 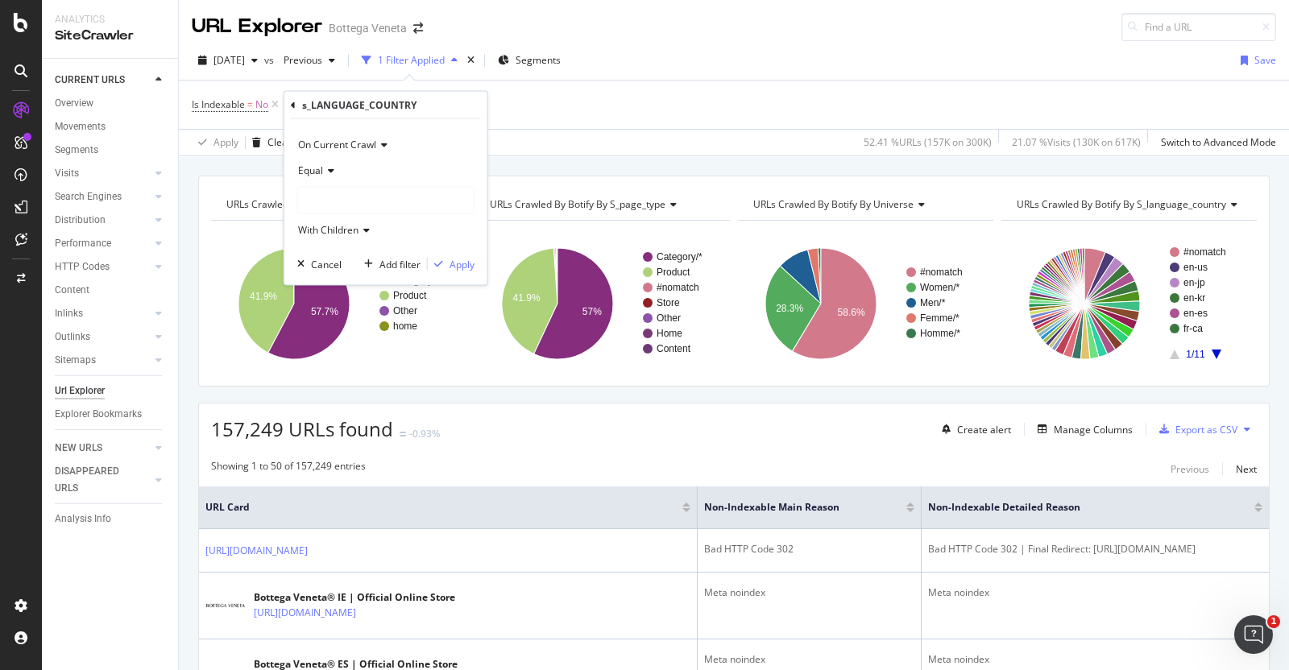 I want to click on button: Add filter, so click(x=389, y=264).